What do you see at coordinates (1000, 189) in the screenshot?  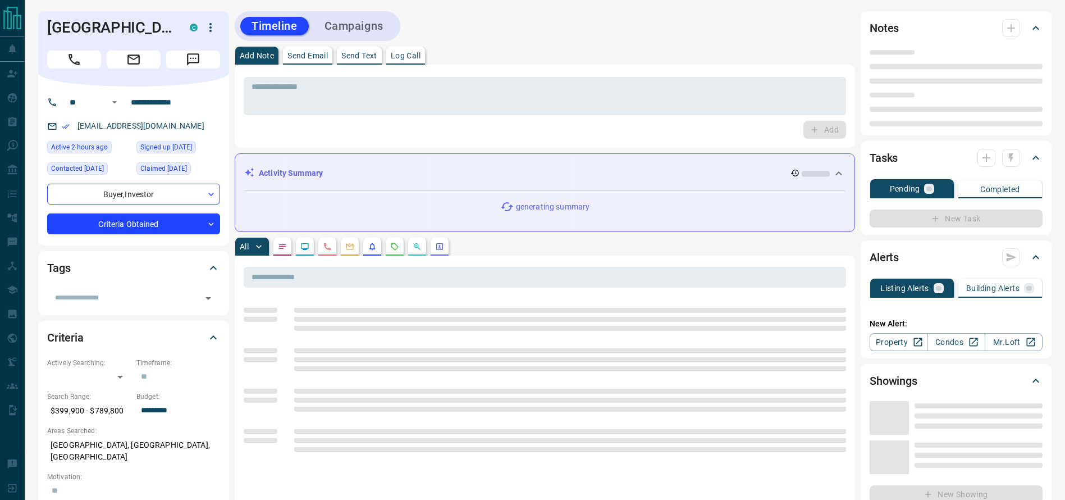 I see `p: Completed` at bounding box center [1000, 189].